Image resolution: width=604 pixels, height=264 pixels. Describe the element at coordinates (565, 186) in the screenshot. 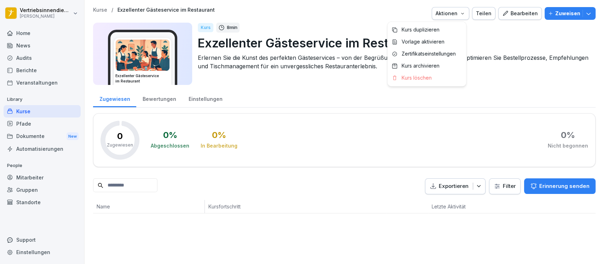

I see `p: Erinnerung senden` at that location.